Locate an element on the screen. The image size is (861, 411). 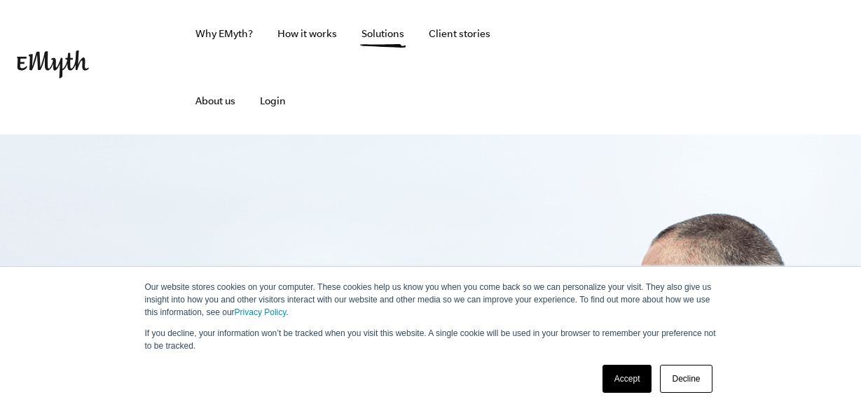
p: If you decline, your information won’t be tracked when you visit this website. A single cookie wi... is located at coordinates (431, 340).